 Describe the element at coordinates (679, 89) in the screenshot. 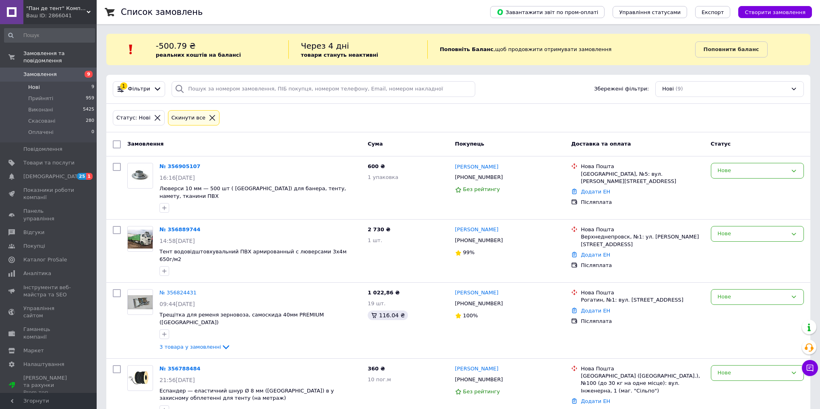

I see `span: (9)` at that location.